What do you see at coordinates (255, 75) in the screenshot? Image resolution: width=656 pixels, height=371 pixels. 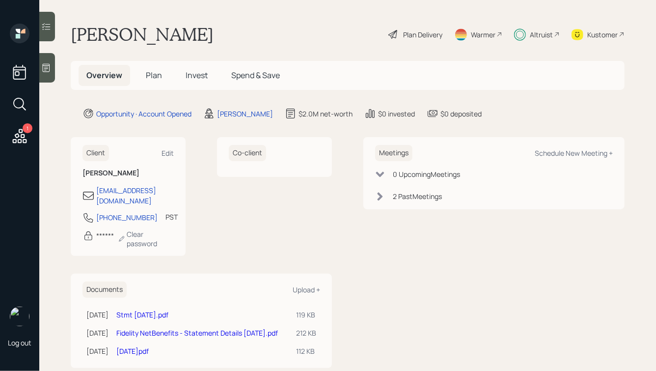 I see `span: Spend & Save` at bounding box center [255, 75].